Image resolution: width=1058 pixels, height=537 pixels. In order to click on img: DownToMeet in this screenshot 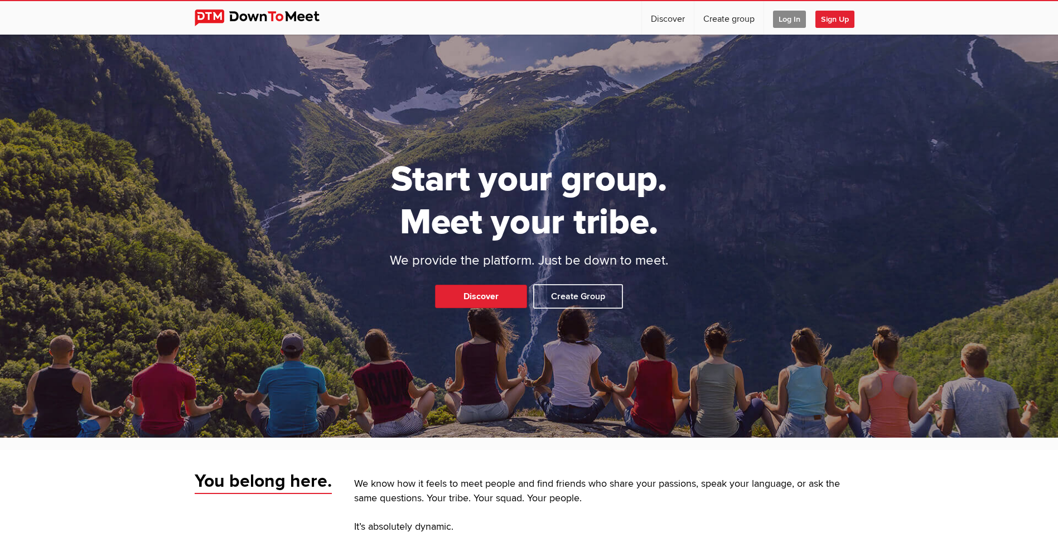, I will do `click(266, 18)`.